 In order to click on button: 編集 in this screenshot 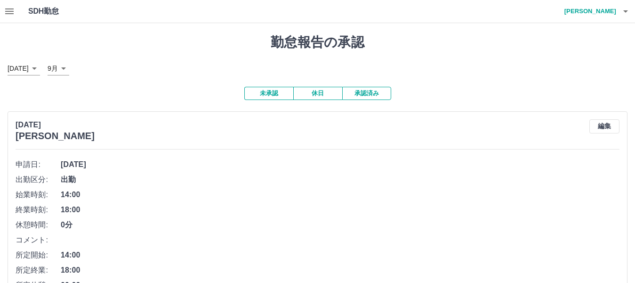, I will do `click(605, 126)`.